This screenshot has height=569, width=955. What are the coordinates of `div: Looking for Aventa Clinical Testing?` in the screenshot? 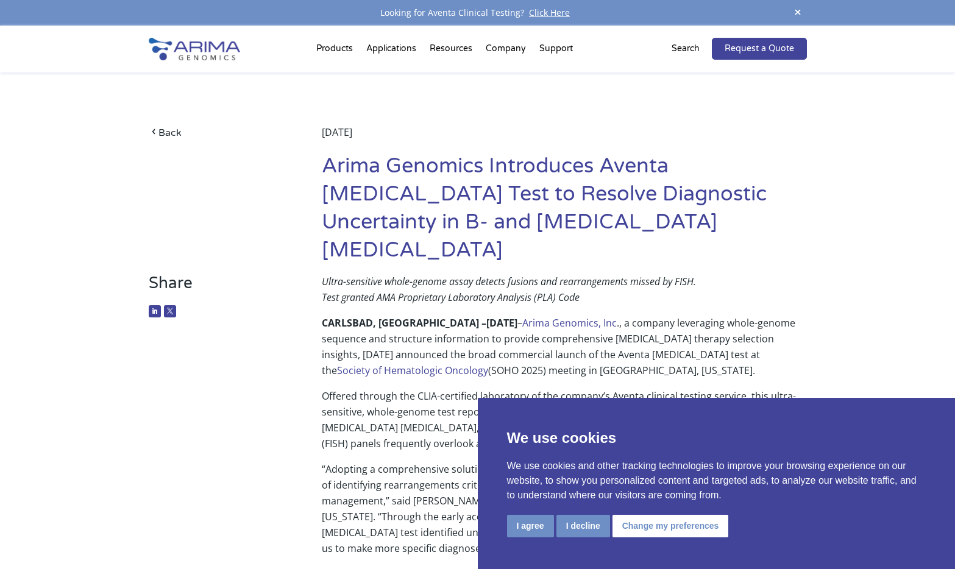 It's located at (478, 13).